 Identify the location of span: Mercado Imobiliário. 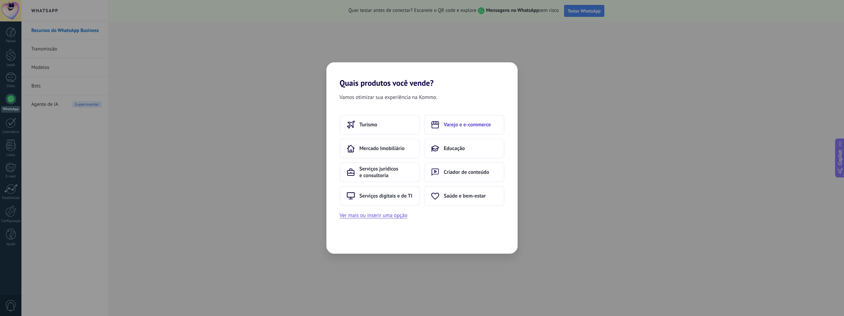
(382, 148).